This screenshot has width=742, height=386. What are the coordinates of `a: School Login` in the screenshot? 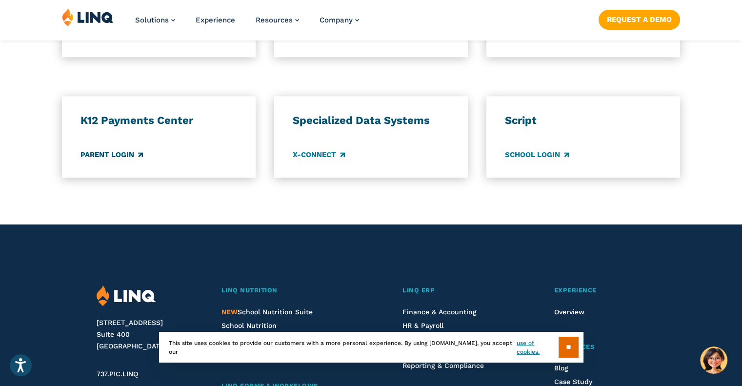 It's located at (537, 155).